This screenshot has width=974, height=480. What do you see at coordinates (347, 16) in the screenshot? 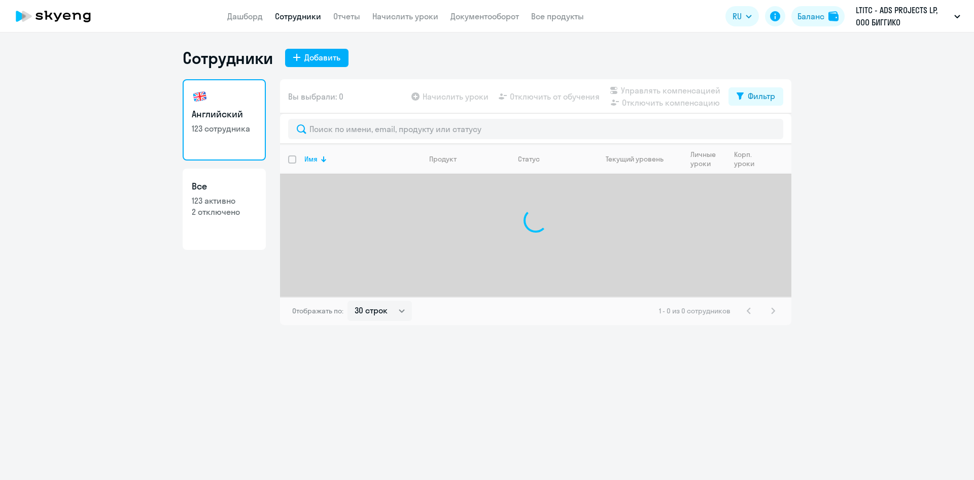
I see `a: Отчеты` at bounding box center [347, 16].